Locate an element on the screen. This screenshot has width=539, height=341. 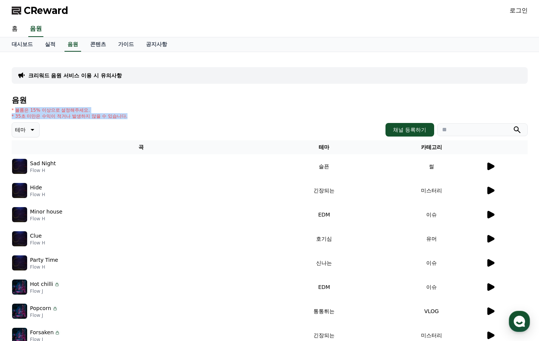
h4: 음원 is located at coordinates (270, 100).